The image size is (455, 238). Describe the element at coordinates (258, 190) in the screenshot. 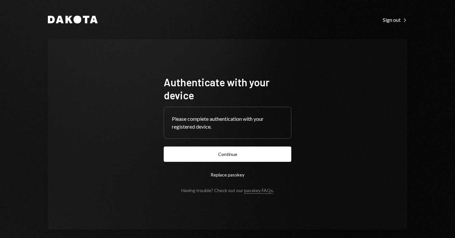

I see `a: passkey FAQs` at that location.